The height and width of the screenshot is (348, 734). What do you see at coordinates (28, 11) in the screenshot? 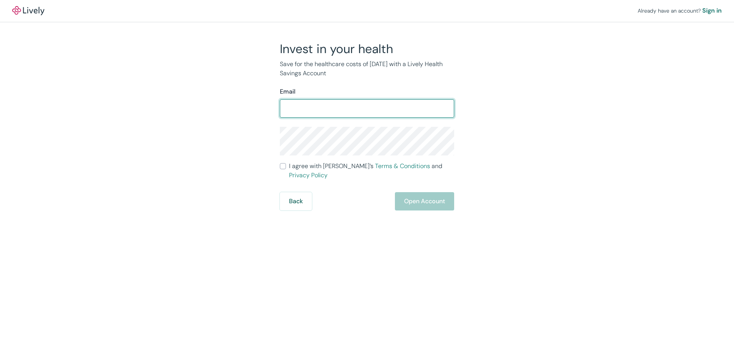
I see `img: Lively` at bounding box center [28, 11].